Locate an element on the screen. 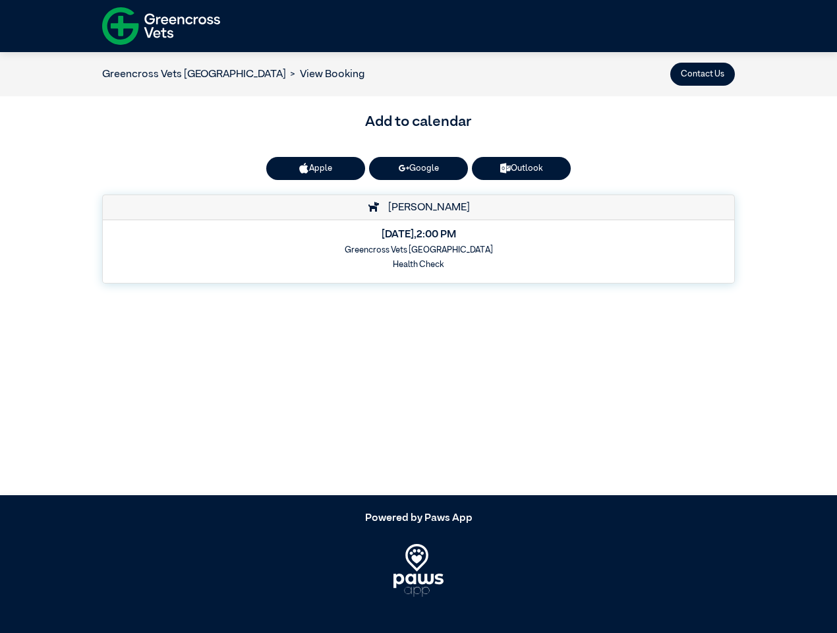  h5: Powered by Paws App is located at coordinates (418, 518).